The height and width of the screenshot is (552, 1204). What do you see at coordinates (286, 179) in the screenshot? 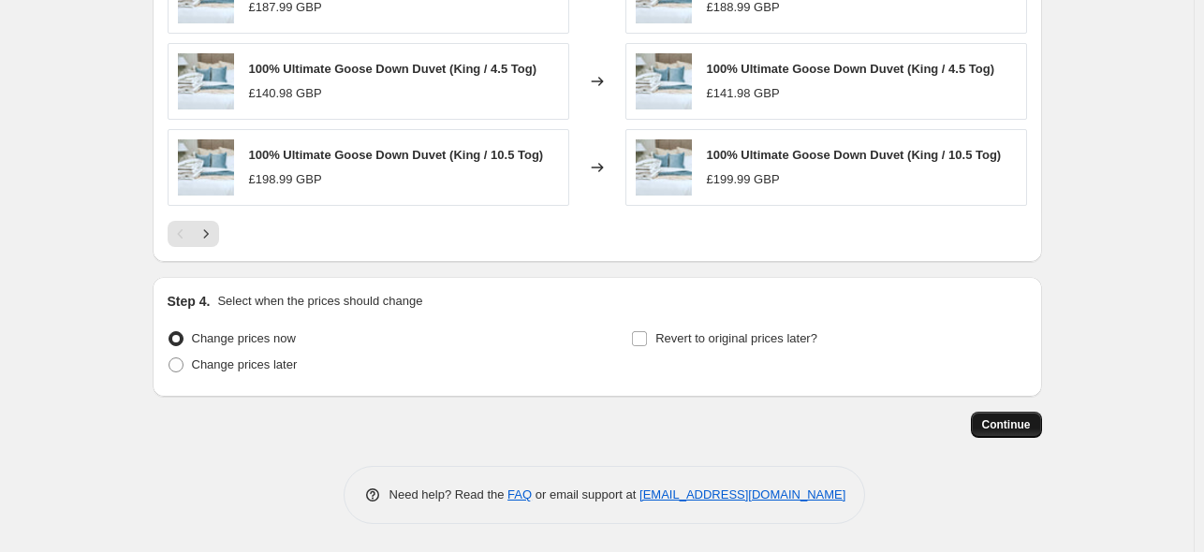
I see `span: £198.99 GBP` at bounding box center [286, 179].